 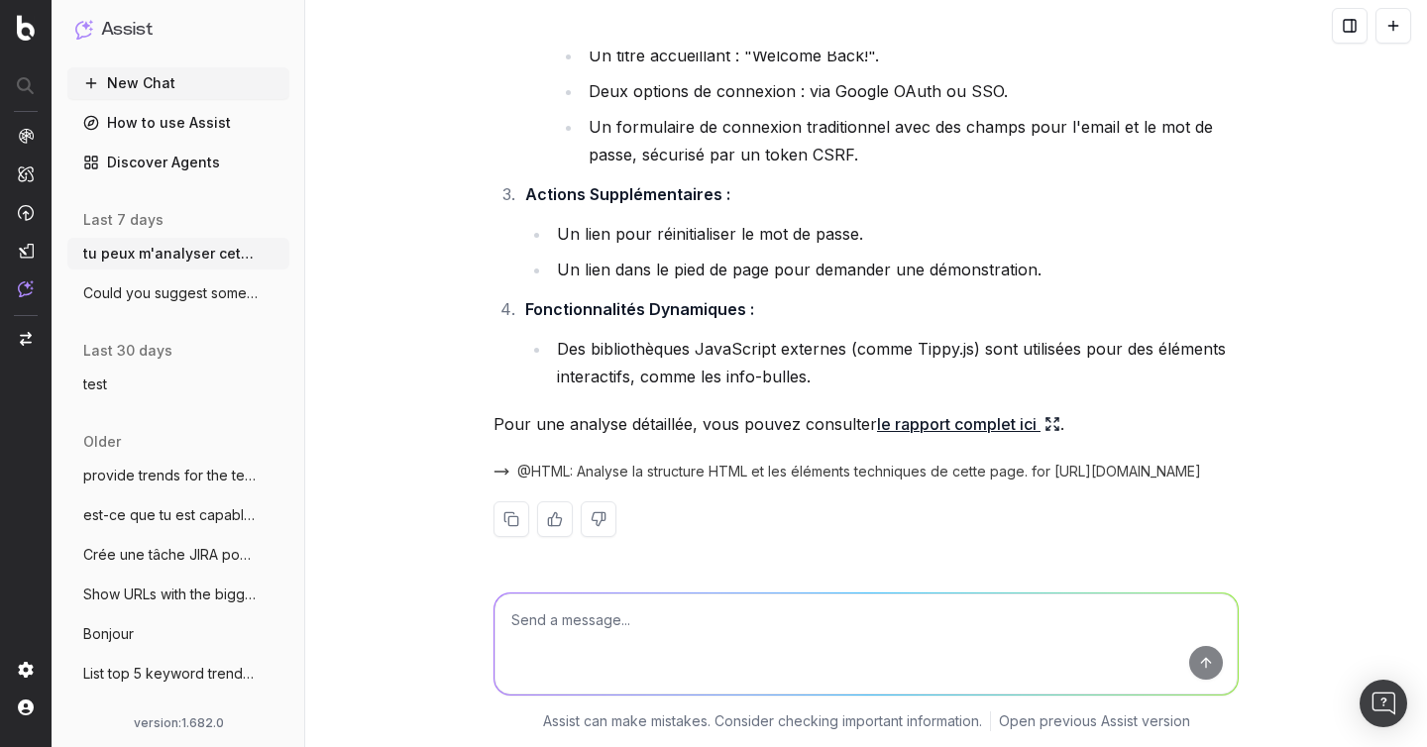 What do you see at coordinates (178, 123) in the screenshot?
I see `a: How to use Assist` at bounding box center [178, 123].